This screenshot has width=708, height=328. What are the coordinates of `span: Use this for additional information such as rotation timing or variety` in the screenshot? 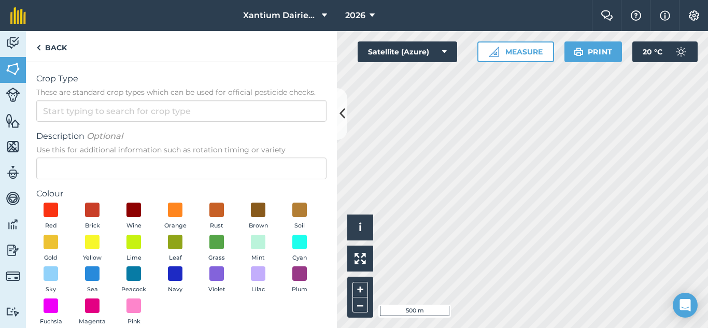 It's located at (181, 150).